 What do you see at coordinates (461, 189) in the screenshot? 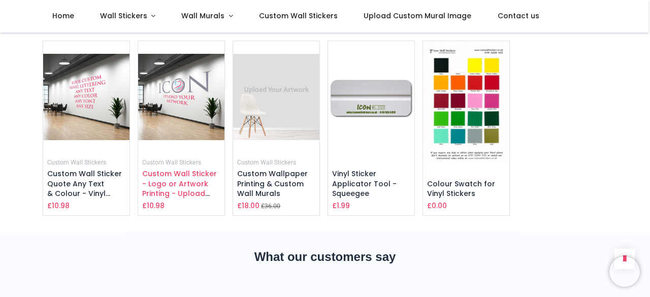
I see `a: Colour Swatch for Vinyl Stickers` at bounding box center [461, 189].